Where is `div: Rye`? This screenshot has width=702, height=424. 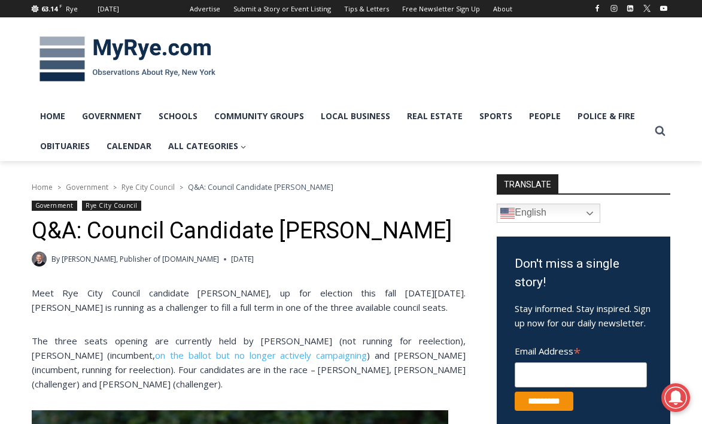 div: Rye is located at coordinates (72, 9).